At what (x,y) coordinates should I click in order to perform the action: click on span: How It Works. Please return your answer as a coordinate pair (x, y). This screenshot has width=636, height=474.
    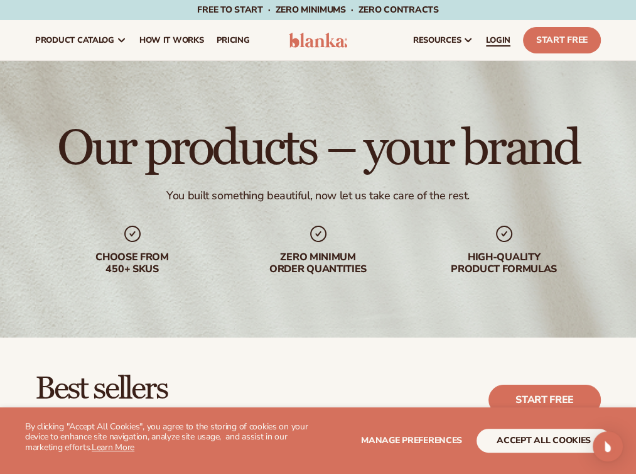
    Looking at the image, I should click on (171, 40).